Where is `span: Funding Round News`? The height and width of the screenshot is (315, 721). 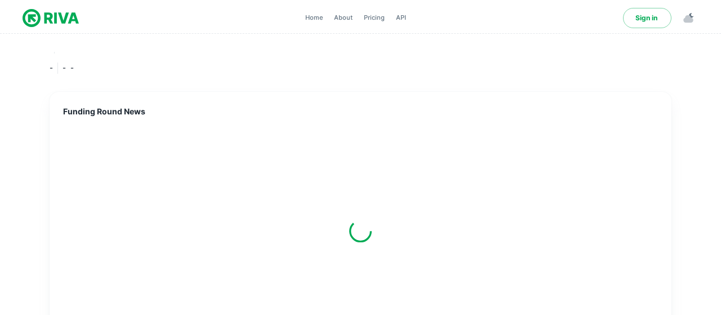
span: Funding Round News is located at coordinates (361, 112).